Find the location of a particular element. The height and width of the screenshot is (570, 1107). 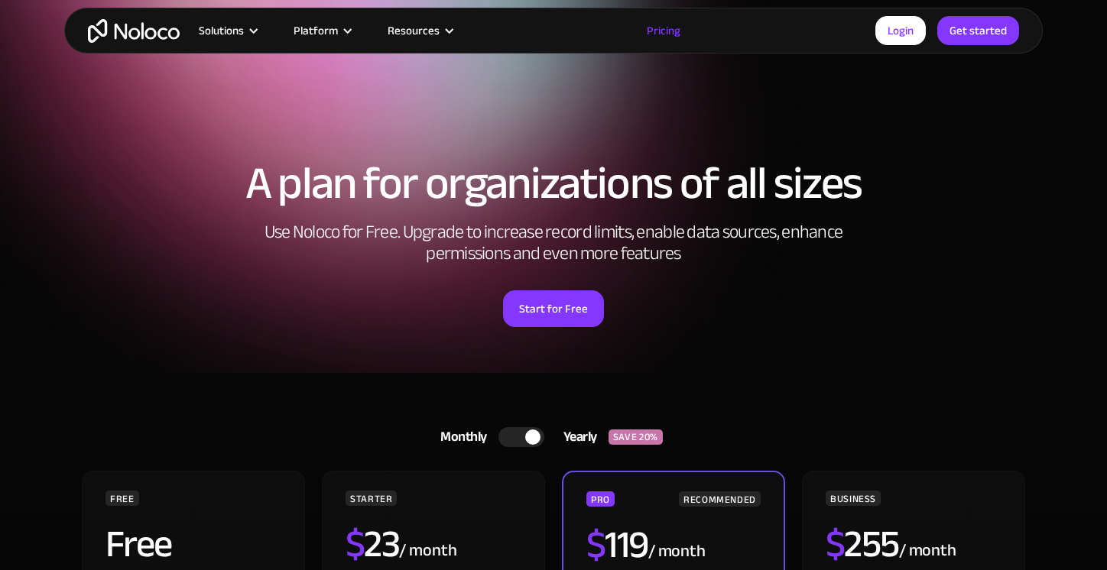

div: RECOMMENDED is located at coordinates (719, 499).